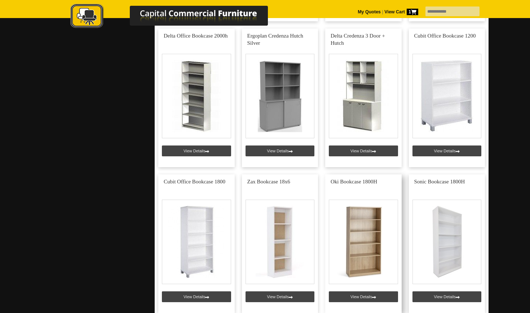  Describe the element at coordinates (177, 18) in the screenshot. I see `a: Capital Commercial Furniture Logo` at that location.